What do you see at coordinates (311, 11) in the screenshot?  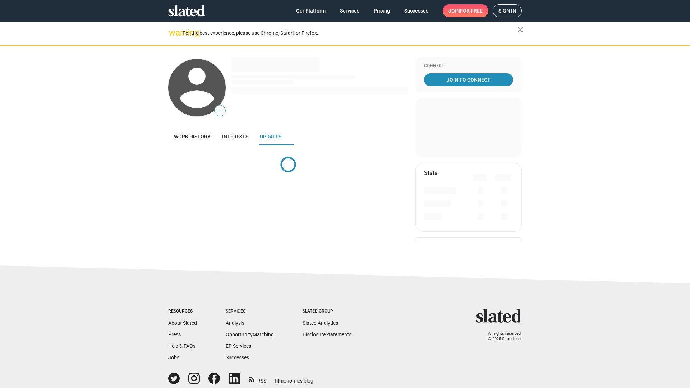 I see `span: Our Platform` at bounding box center [311, 11].